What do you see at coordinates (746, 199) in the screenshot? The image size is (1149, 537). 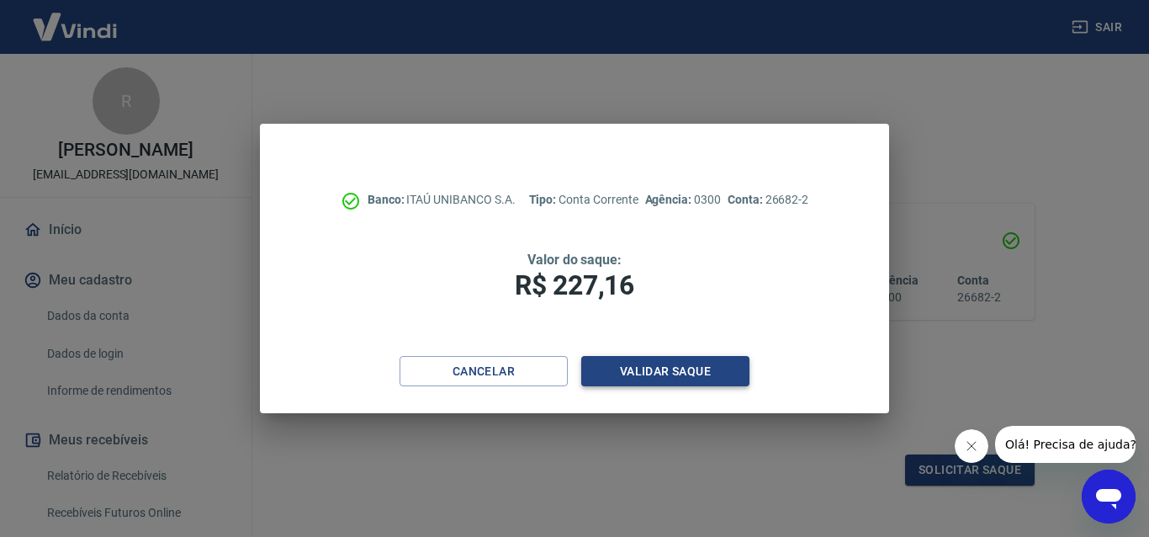 I see `span: Conta:` at bounding box center [746, 199].